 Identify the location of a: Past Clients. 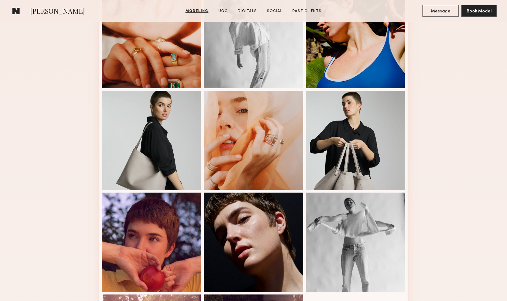
(307, 11).